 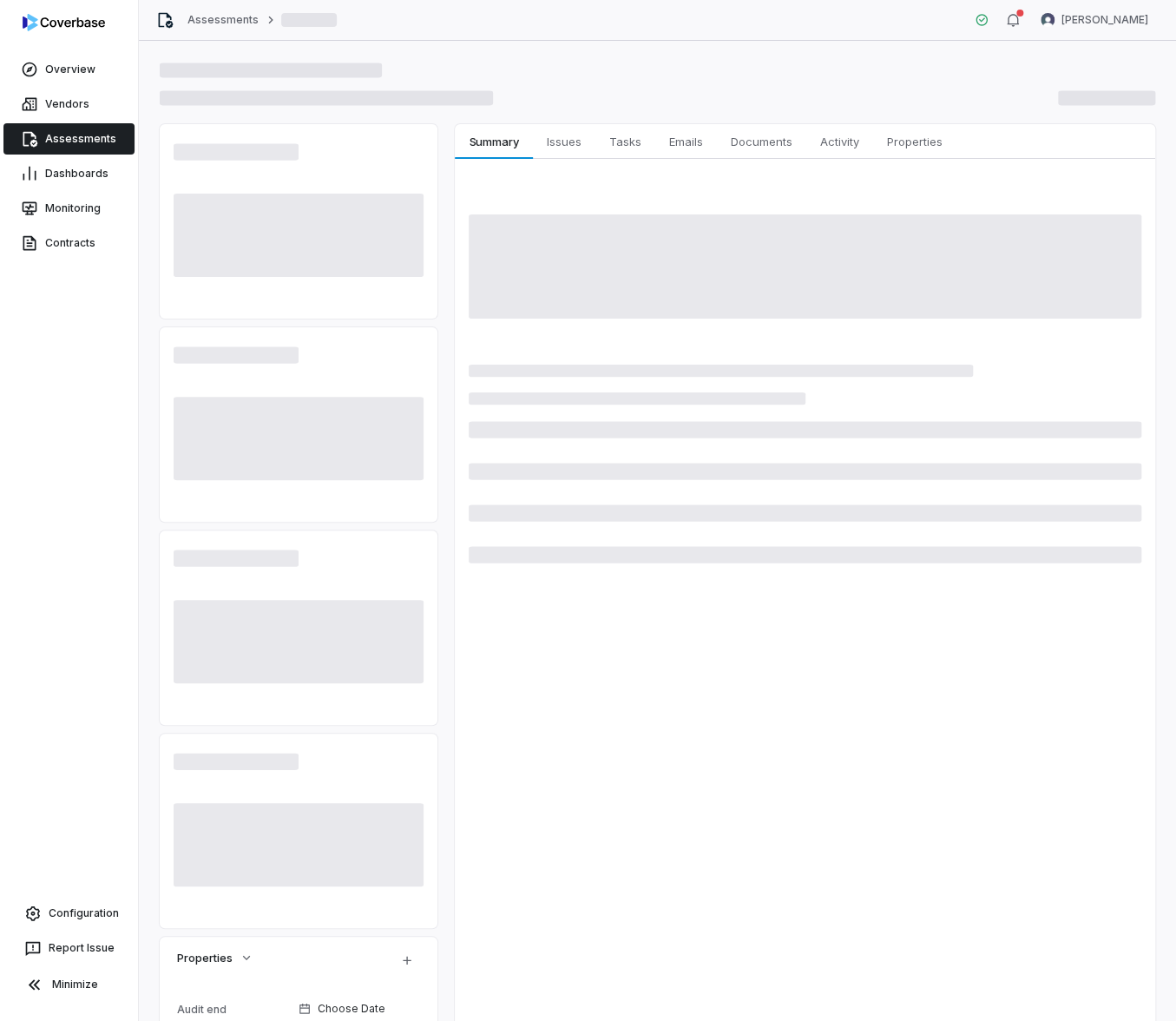 I want to click on span: Emails, so click(x=686, y=142).